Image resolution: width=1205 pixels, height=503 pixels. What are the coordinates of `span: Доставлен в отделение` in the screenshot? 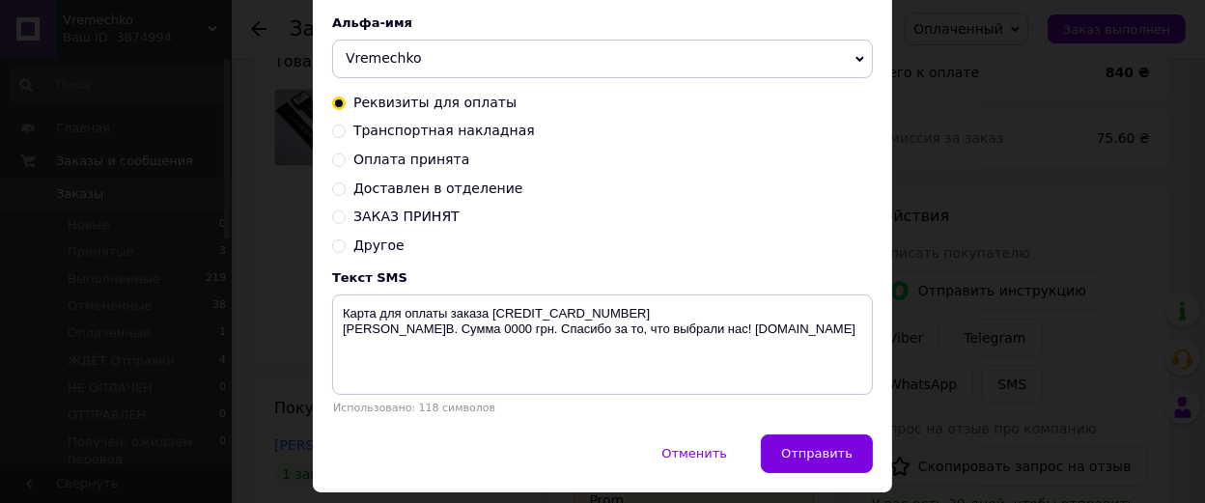 It's located at (439, 188).